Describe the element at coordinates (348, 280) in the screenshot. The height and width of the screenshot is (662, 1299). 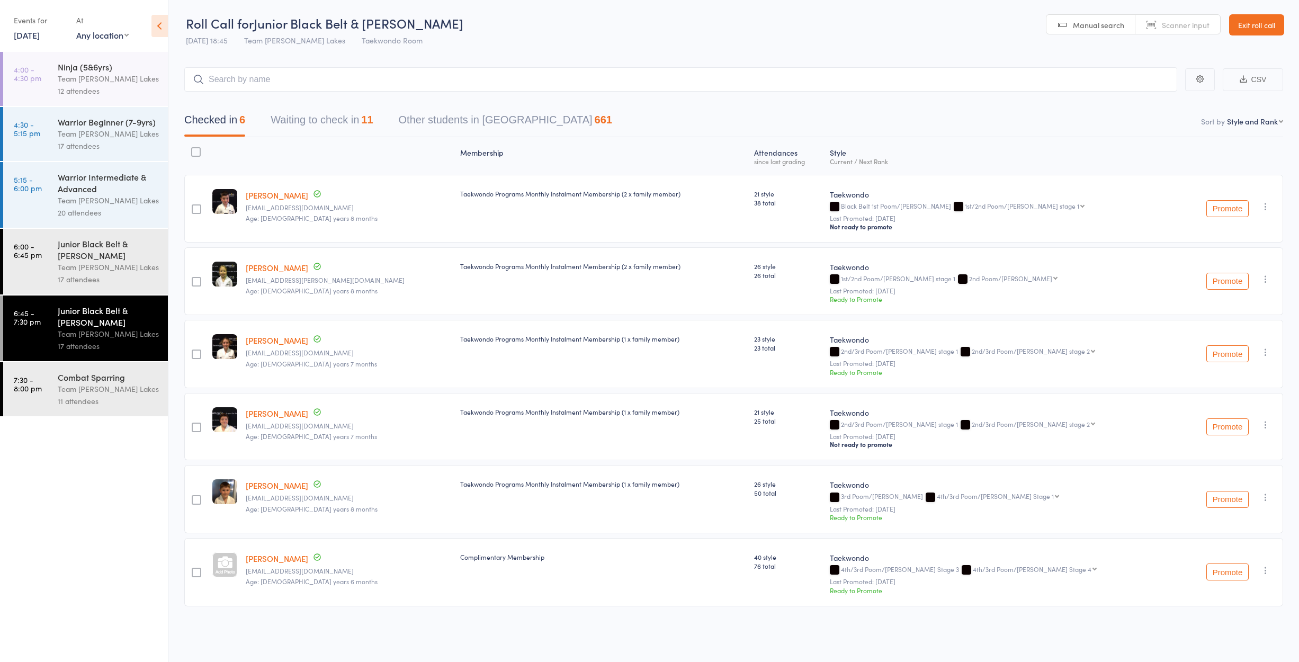
I see `small: yulia.pudney@gmail.com` at that location.